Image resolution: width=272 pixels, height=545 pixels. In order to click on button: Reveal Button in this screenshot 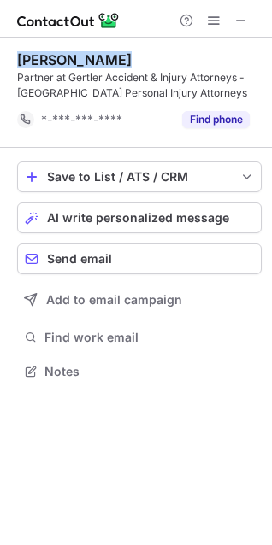, I will do `click(215, 120)`.